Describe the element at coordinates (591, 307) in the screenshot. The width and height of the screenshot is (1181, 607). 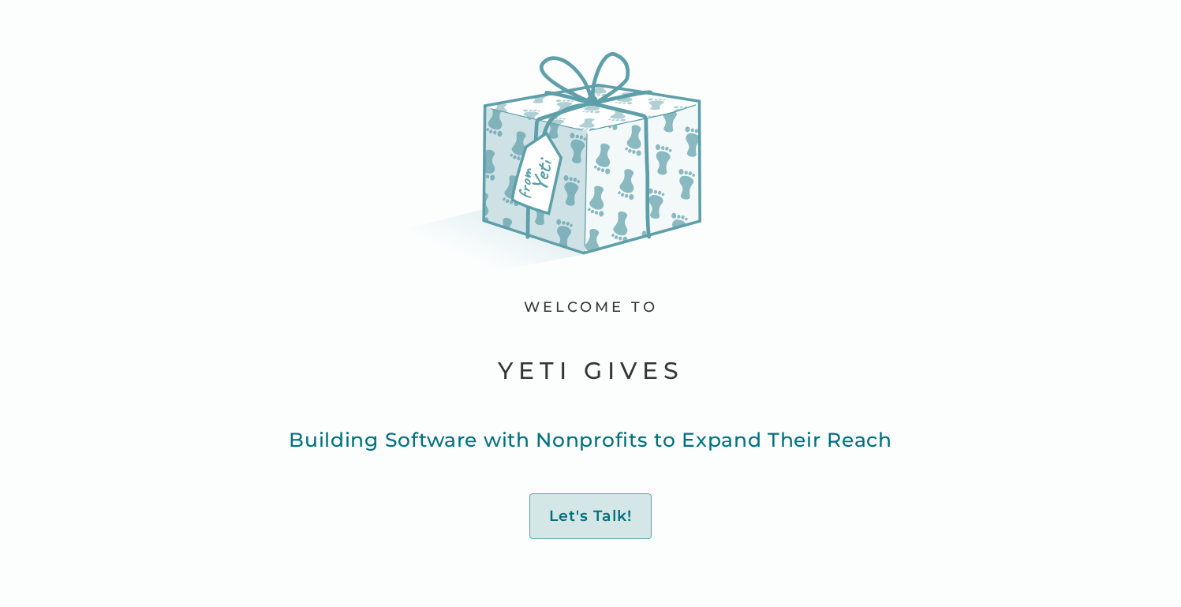
I see `div: welcome to` at that location.